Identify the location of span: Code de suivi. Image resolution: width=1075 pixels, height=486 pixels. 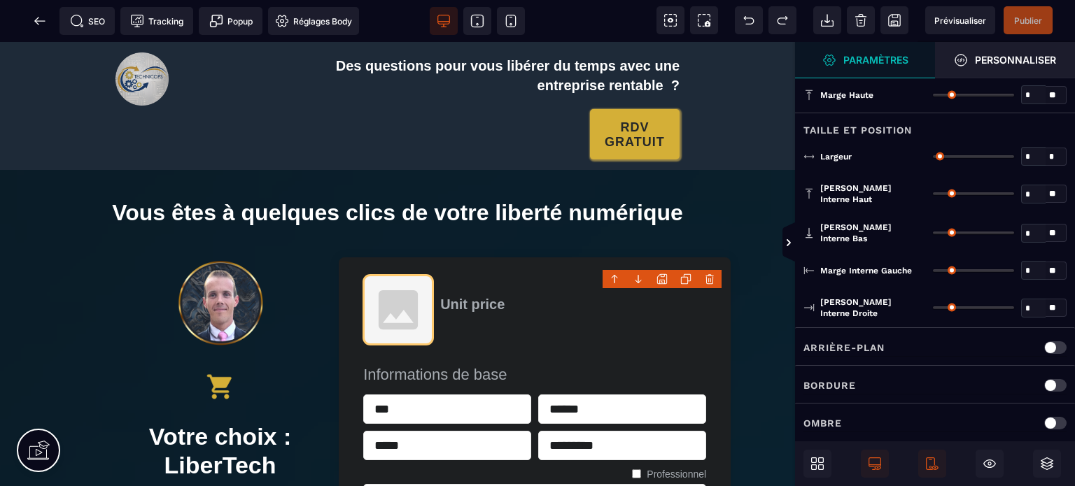
(157, 21).